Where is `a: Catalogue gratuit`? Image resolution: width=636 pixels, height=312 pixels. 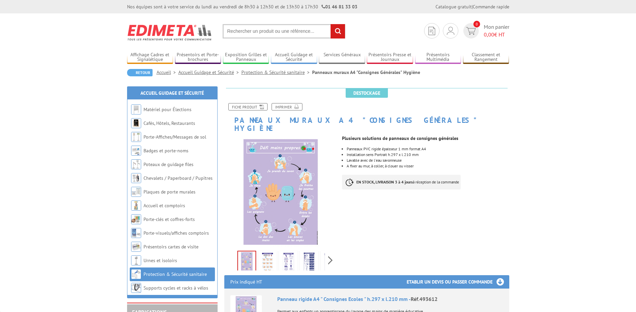
a: Catalogue gratuit is located at coordinates (454, 7).